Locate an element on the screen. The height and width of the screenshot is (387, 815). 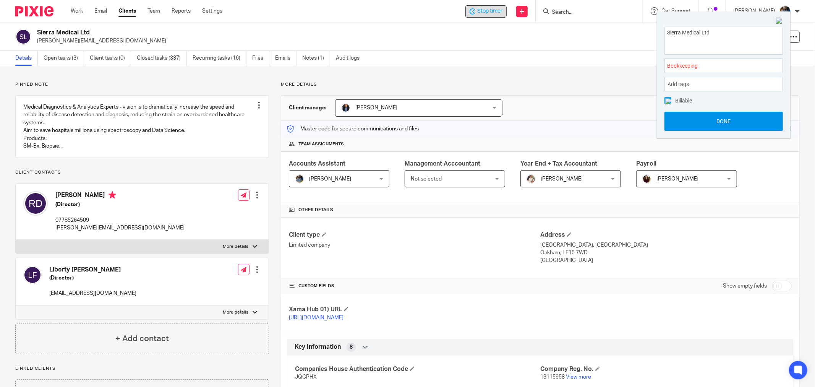
span: JQGPHX is located at coordinates (306, 377).